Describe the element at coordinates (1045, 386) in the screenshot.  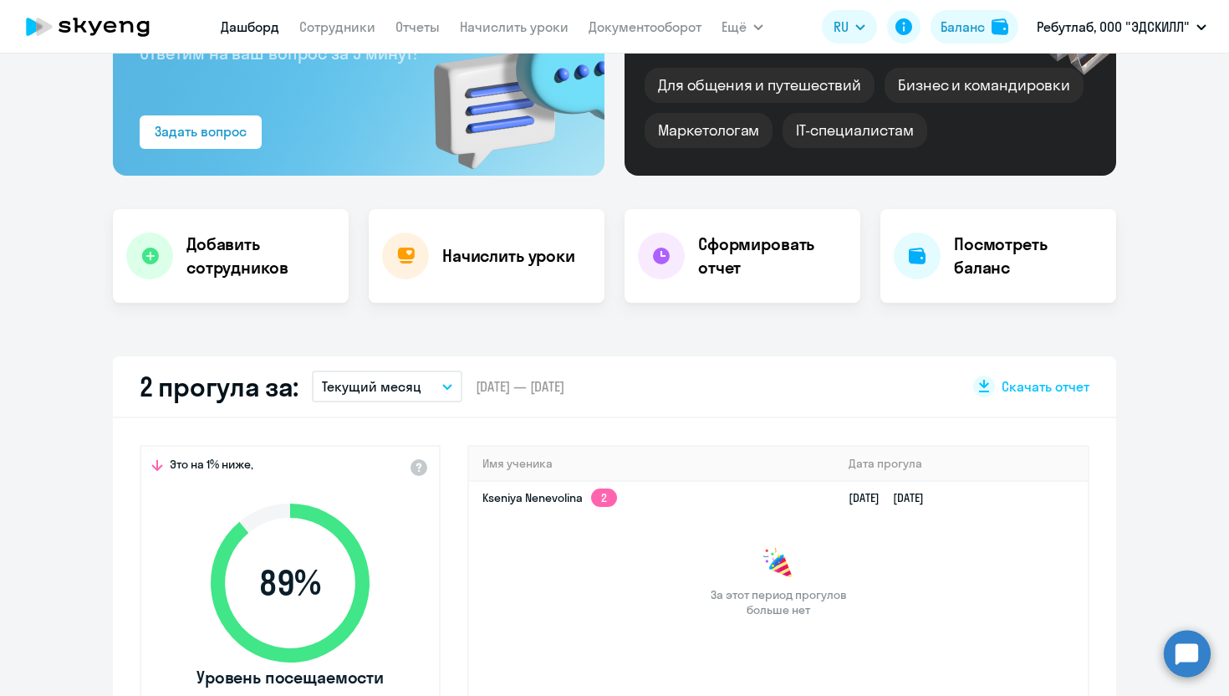
I see `span: Скачать отчет` at that location.